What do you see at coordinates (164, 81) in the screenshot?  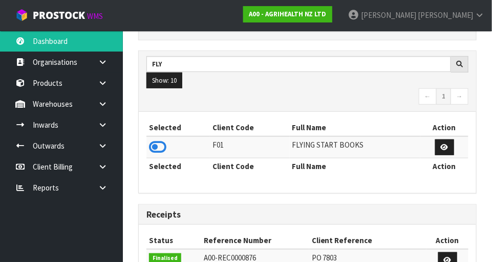 I see `button: Show: 10` at bounding box center [164, 81].